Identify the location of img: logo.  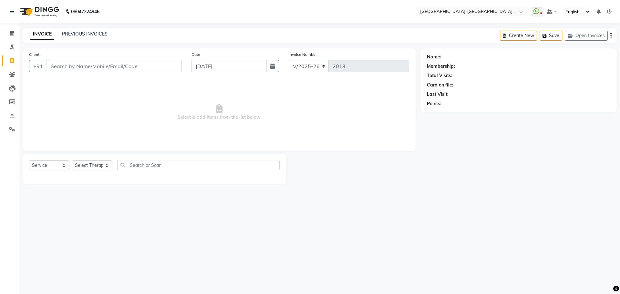
(38, 12).